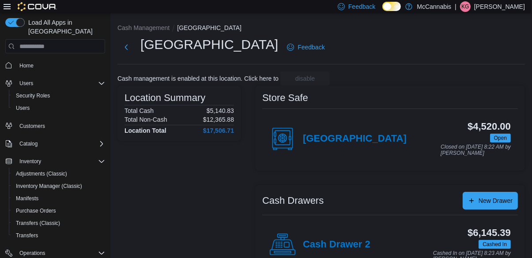 The image size is (532, 258). What do you see at coordinates (391, 6) in the screenshot?
I see `input: Dark Mode` at bounding box center [391, 6].